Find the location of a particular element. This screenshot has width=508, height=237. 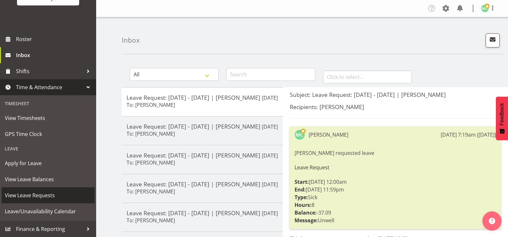

span: Inbox is located at coordinates (54, 55).